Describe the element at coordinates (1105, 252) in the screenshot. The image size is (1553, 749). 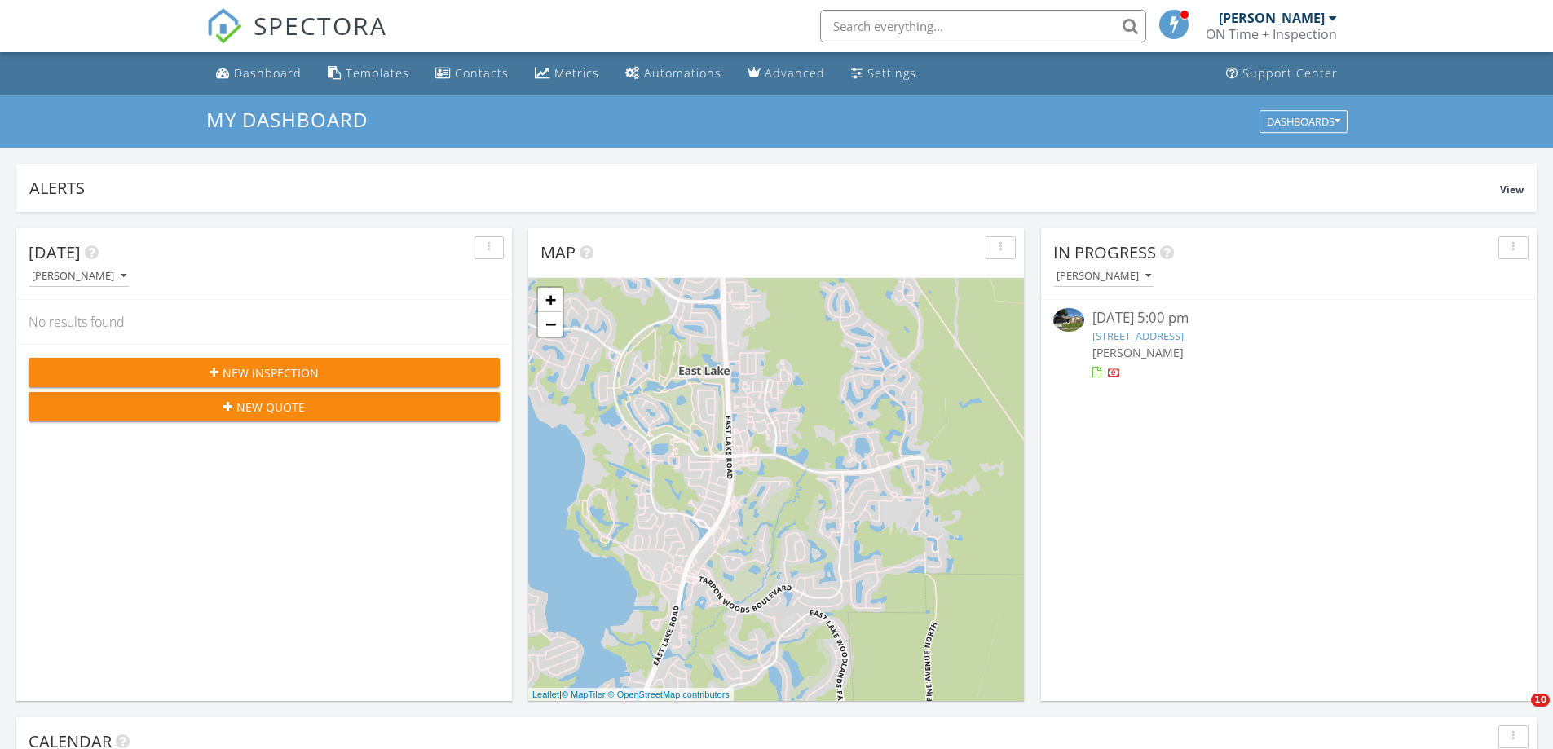
I see `span: In Progress` at that location.